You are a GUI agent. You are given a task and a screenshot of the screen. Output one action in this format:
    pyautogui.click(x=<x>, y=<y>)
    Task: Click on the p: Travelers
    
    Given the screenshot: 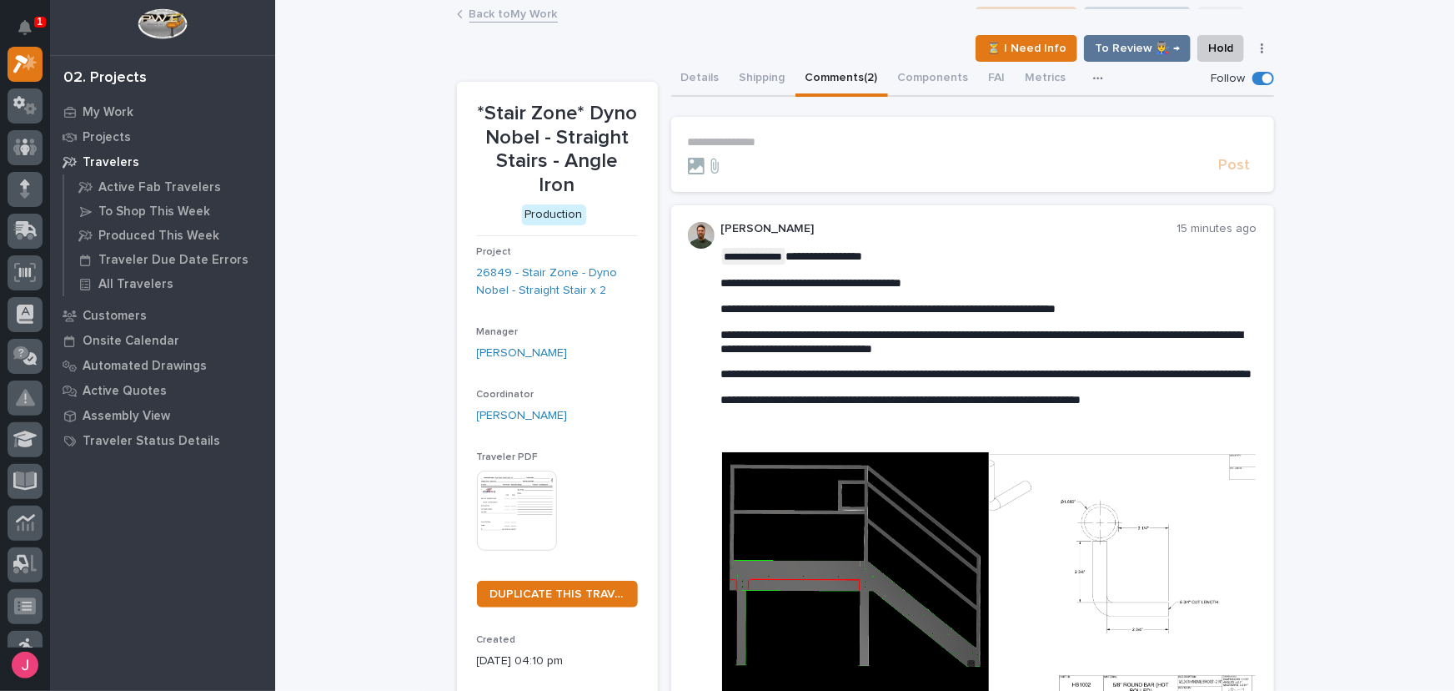 What is the action you would take?
    pyautogui.click(x=111, y=163)
    